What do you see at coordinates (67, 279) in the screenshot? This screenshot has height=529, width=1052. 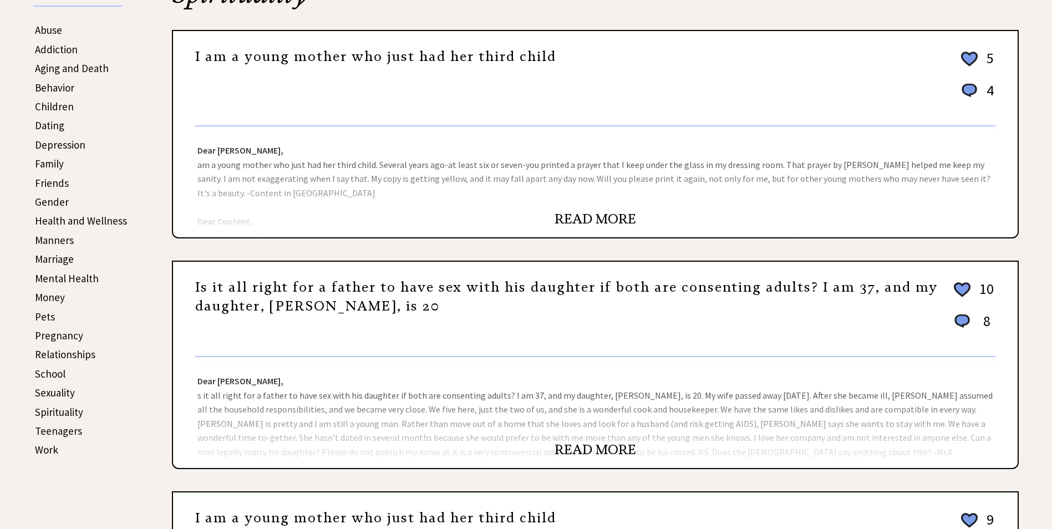 I see `a: Mental Health` at bounding box center [67, 279].